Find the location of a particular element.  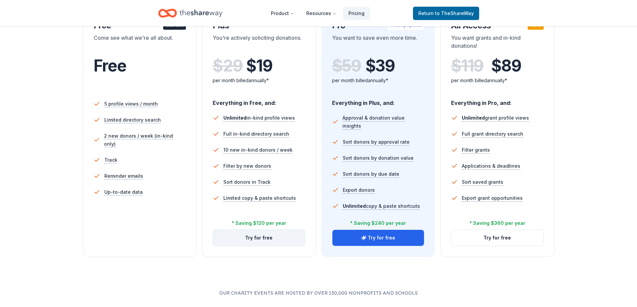

span: 2 new donors / week (in-kind only) is located at coordinates (145, 140).